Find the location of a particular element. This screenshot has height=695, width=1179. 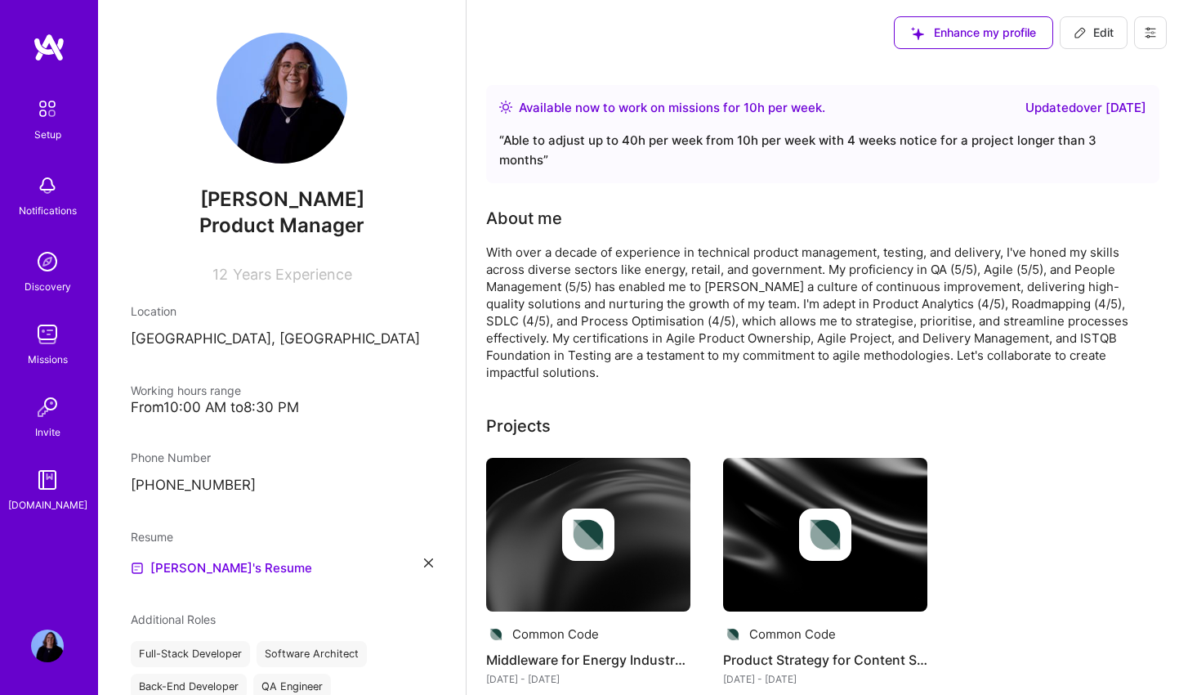

div: About me is located at coordinates (524, 218).